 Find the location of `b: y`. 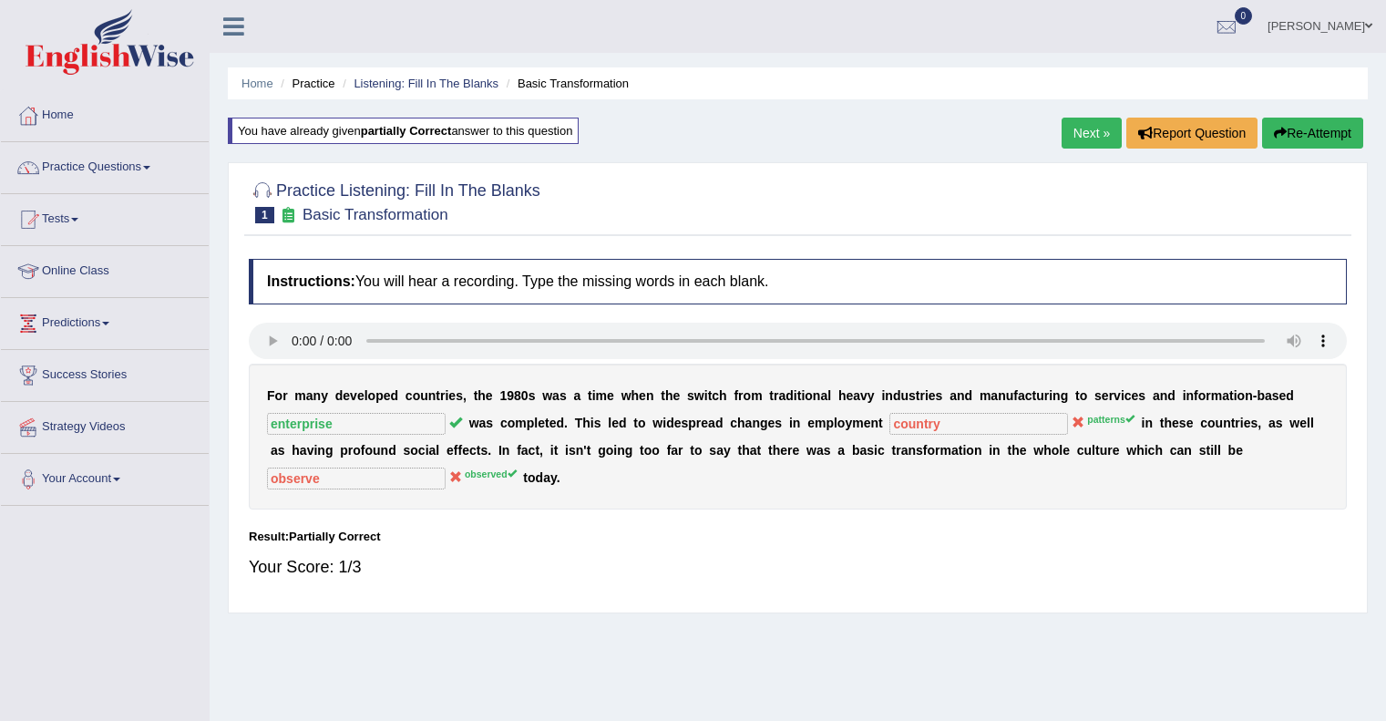

b: y is located at coordinates (871, 395).